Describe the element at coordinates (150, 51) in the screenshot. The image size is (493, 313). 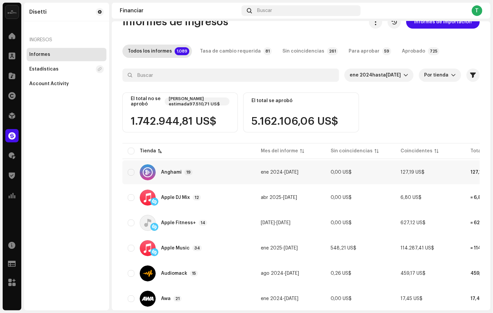
I see `div: Todos los informes` at that location.